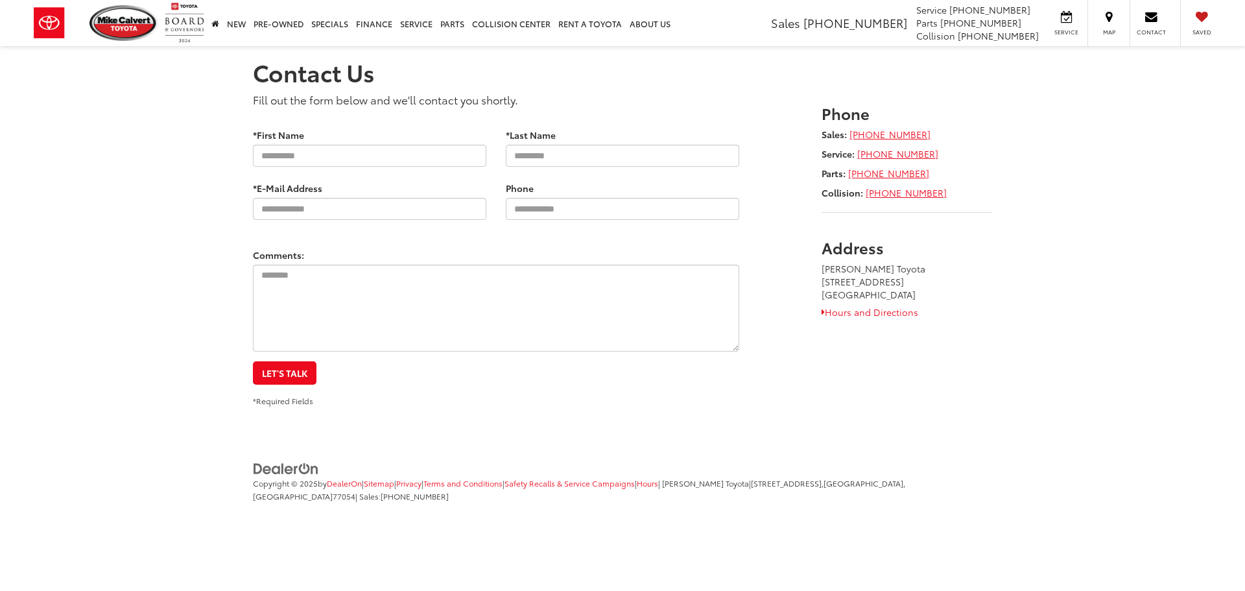 This screenshot has height=591, width=1245. I want to click on span: 77054, so click(344, 495).